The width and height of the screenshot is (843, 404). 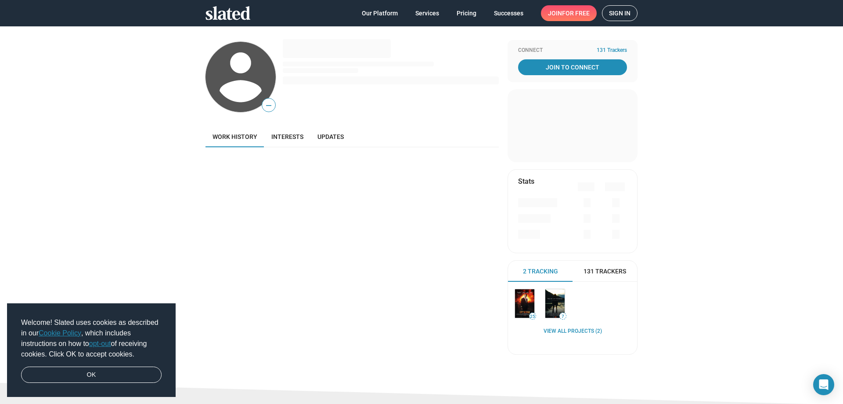 I want to click on span: Welcome! Slated uses cookies as described in our , which includes instructions on how to of recei..., so click(x=91, y=338).